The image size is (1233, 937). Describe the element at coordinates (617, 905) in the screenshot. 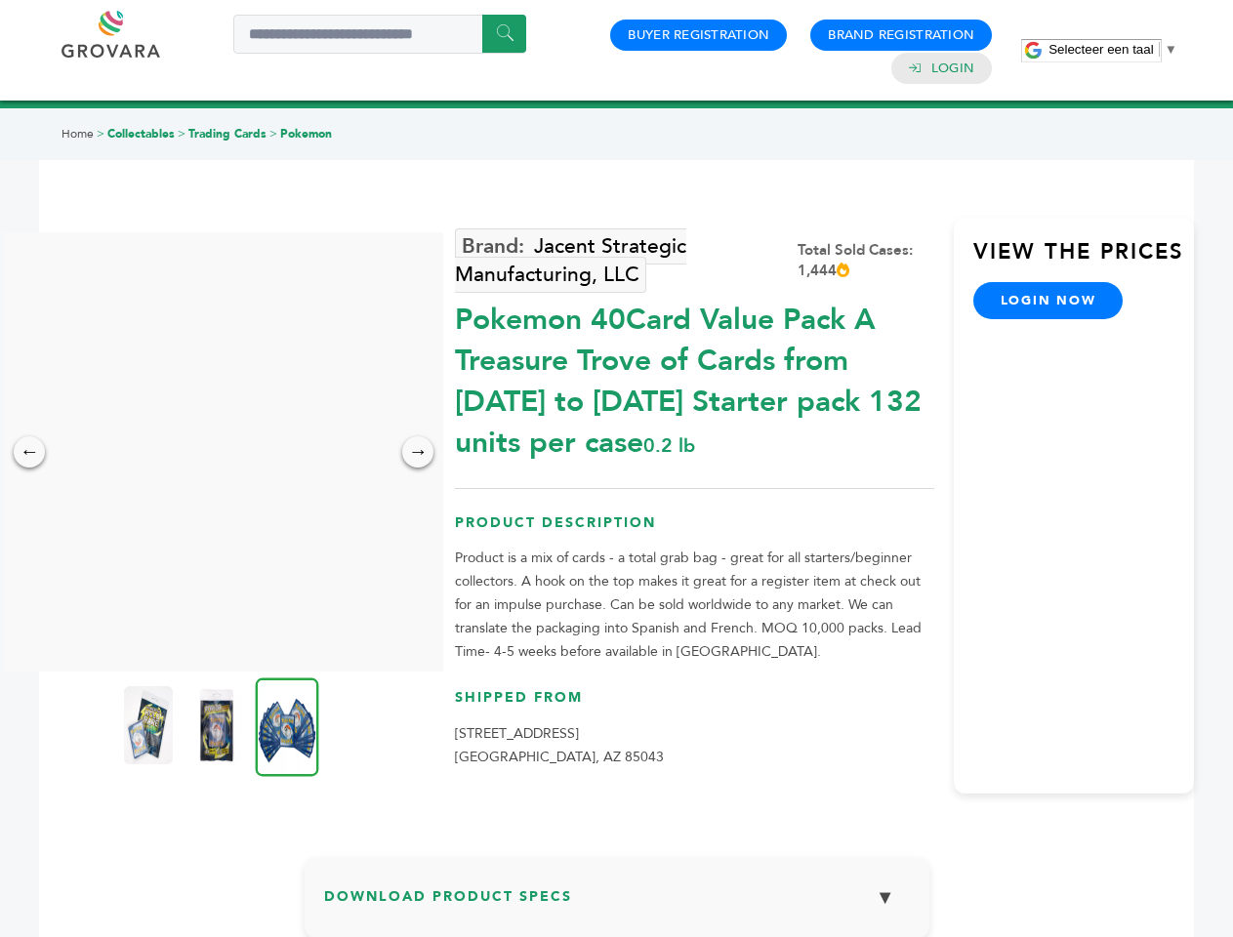

I see `h3: Download Product Specs` at that location.